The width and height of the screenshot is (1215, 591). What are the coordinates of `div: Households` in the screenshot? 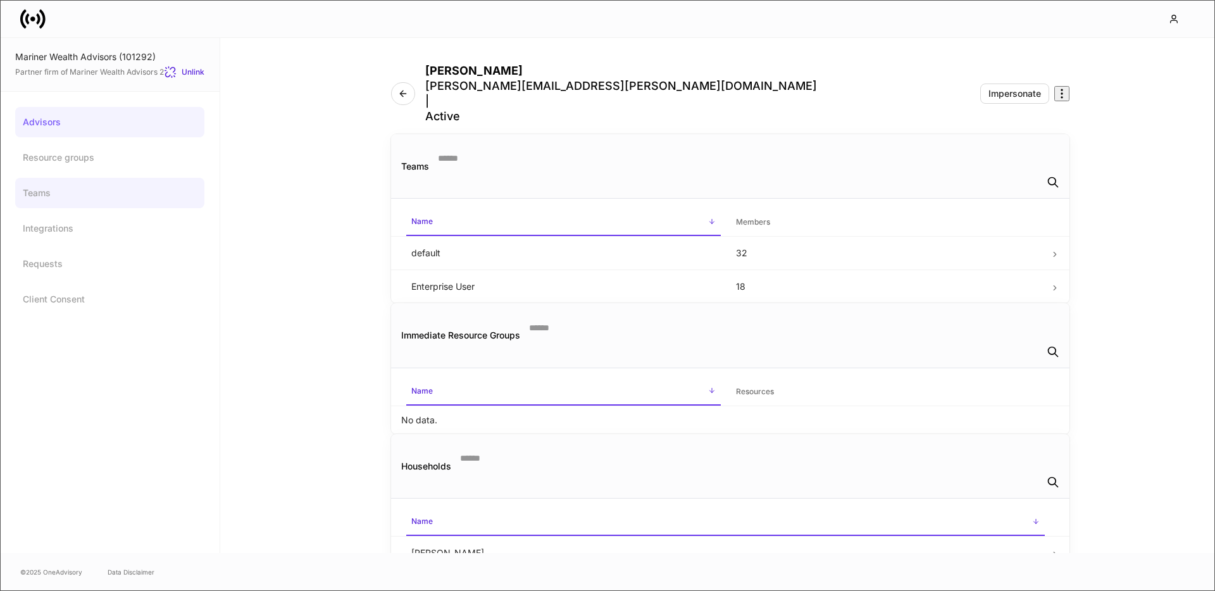 It's located at (426, 467).